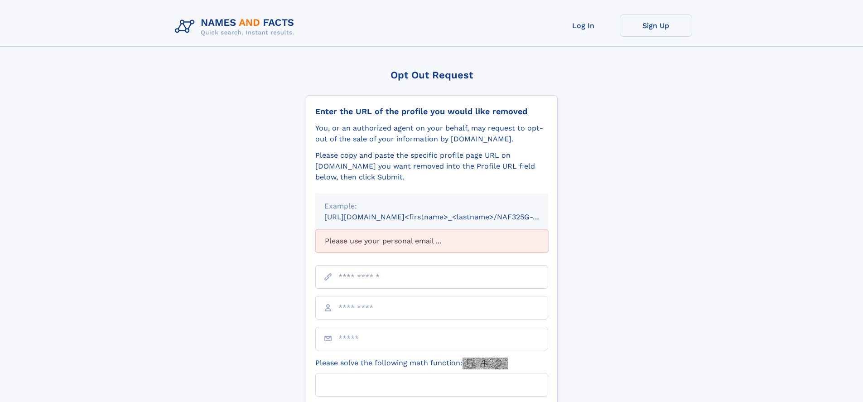  What do you see at coordinates (411, 363) in the screenshot?
I see `label: Please solve the following math function:` at bounding box center [411, 363].